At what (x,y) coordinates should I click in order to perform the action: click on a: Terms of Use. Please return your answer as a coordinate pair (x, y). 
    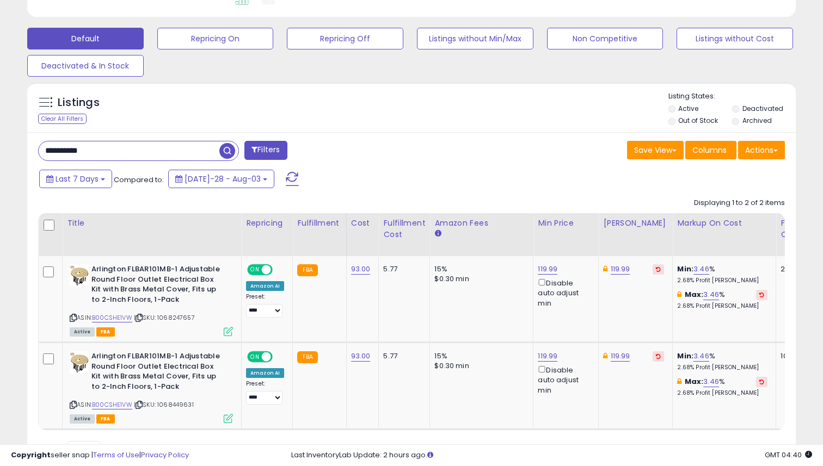
    Looking at the image, I should click on (116, 455).